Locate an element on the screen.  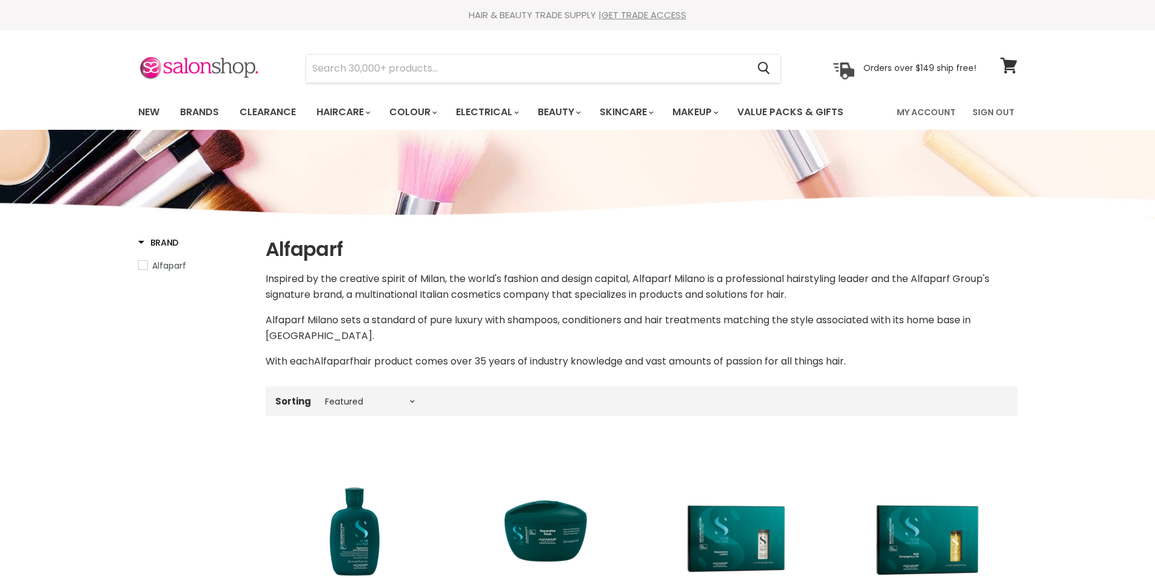
a: Electrical is located at coordinates (486, 112).